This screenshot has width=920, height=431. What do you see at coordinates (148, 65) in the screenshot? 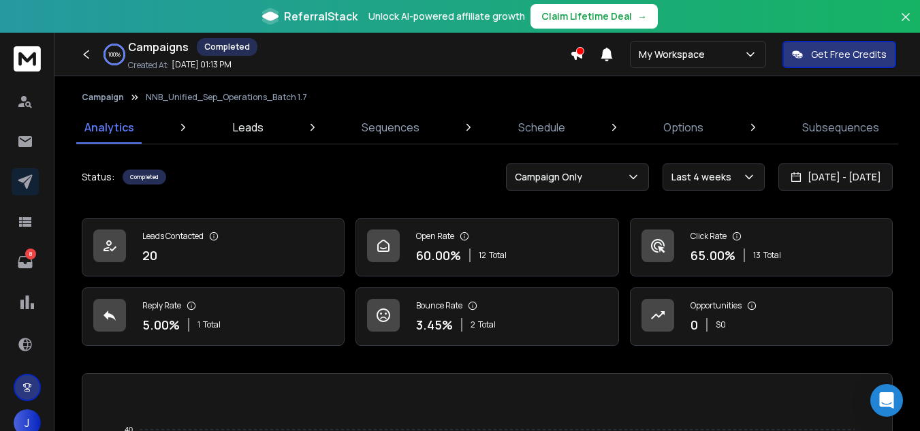
I see `p: Created At:` at bounding box center [148, 65].